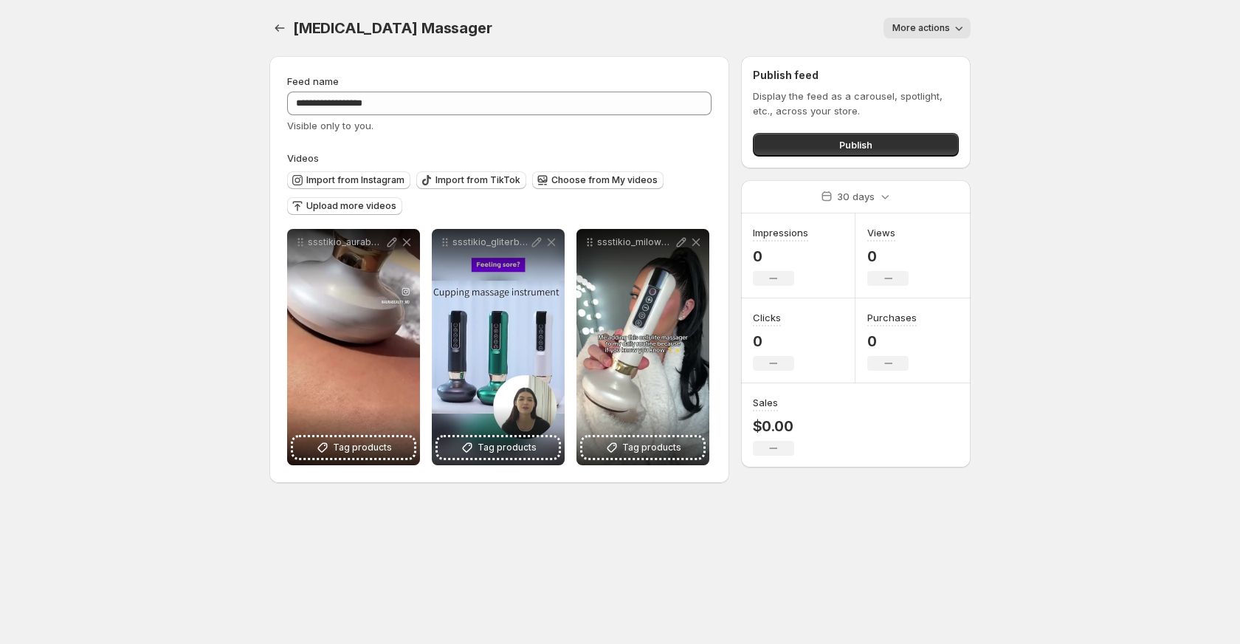 The image size is (1240, 644). I want to click on button: Settings, so click(280, 28).